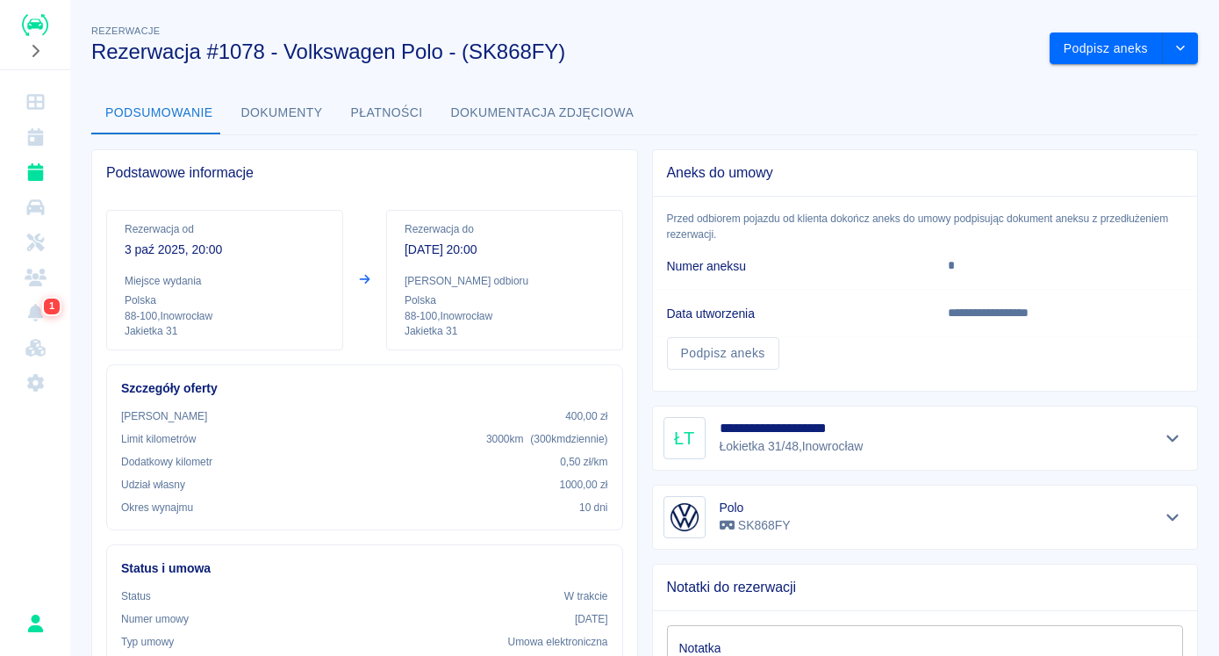 Image resolution: width=1219 pixels, height=656 pixels. Describe the element at coordinates (35, 207) in the screenshot. I see `a: Flota` at that location.